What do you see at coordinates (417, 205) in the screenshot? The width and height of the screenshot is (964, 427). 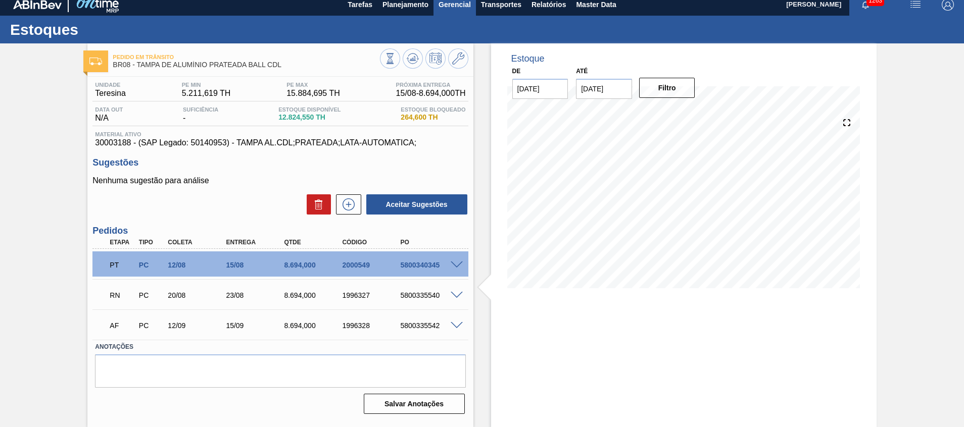 I see `button: Aceitar Sugestões` at bounding box center [417, 205].